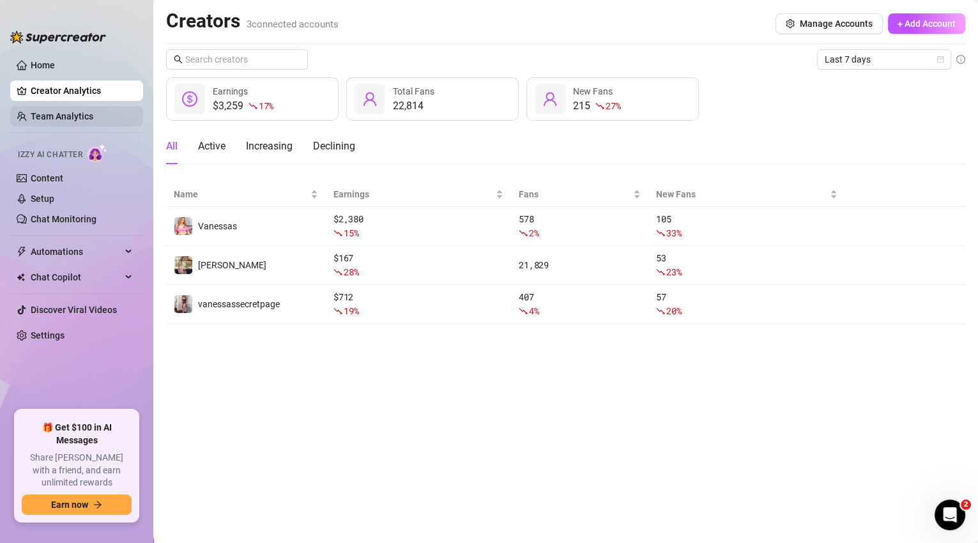 The width and height of the screenshot is (978, 543). I want to click on button: + Add Account, so click(926, 24).